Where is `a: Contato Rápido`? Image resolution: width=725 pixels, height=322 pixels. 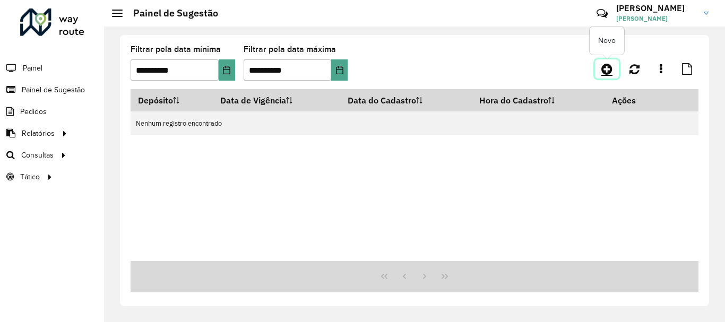
a: Contato Rápido is located at coordinates (602, 13).